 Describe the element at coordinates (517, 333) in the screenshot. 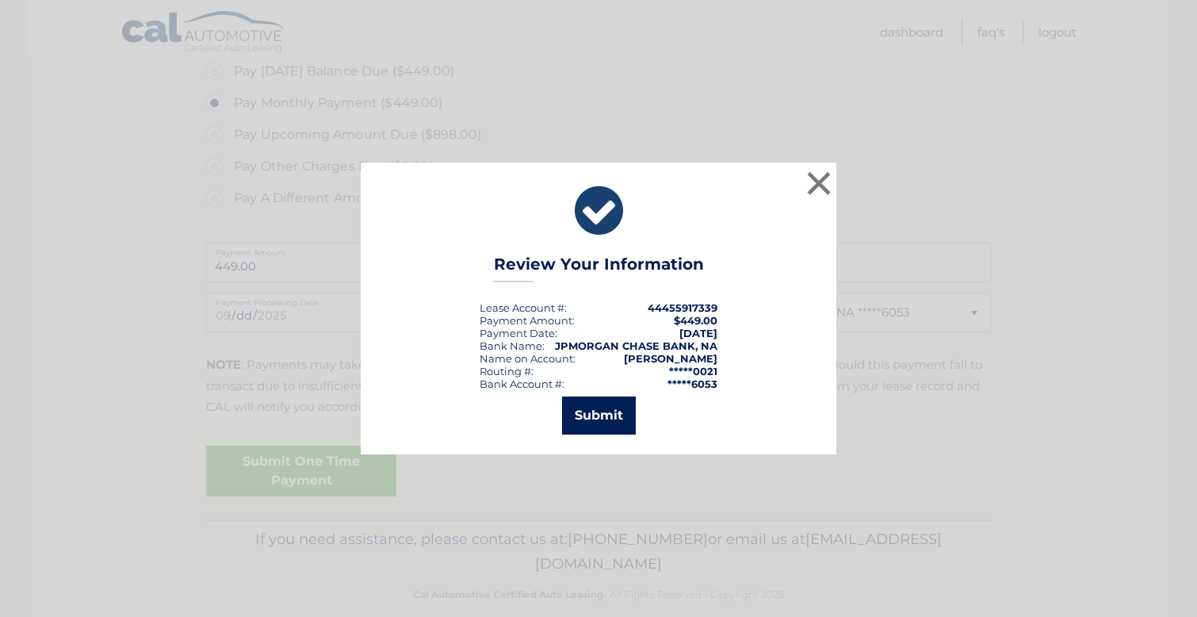

I see `span: Payment Date` at that location.